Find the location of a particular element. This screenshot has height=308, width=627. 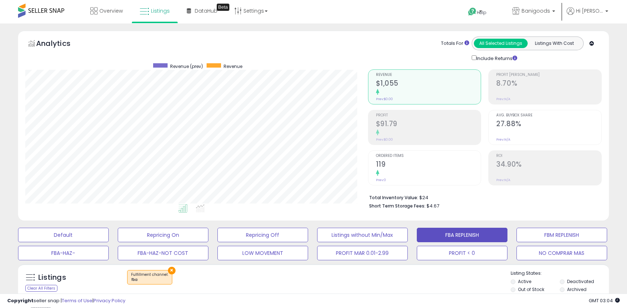

h5: Listings is located at coordinates (52, 277).